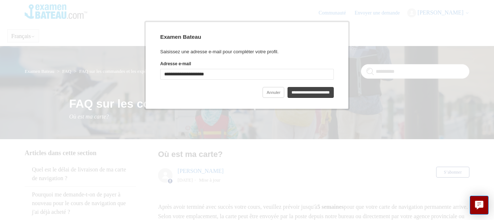  What do you see at coordinates (176, 64) in the screenshot?
I see `label: Adresse e-mail` at bounding box center [176, 64].